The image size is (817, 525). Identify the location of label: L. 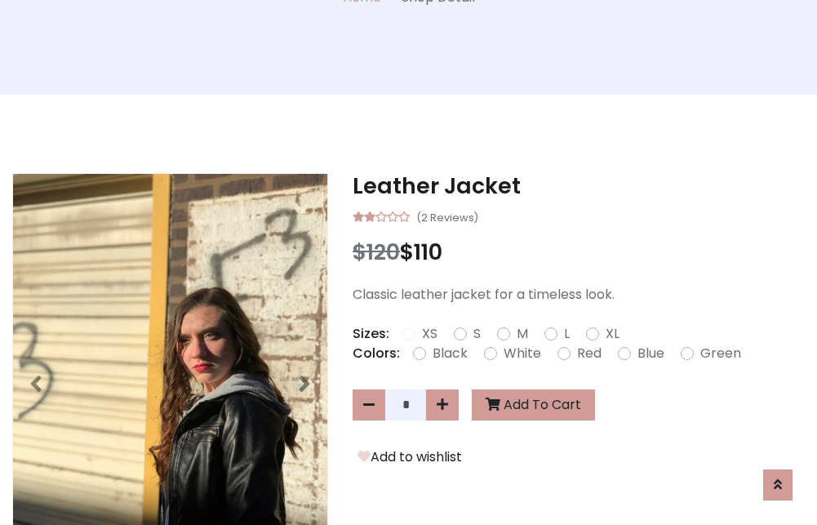
(567, 334).